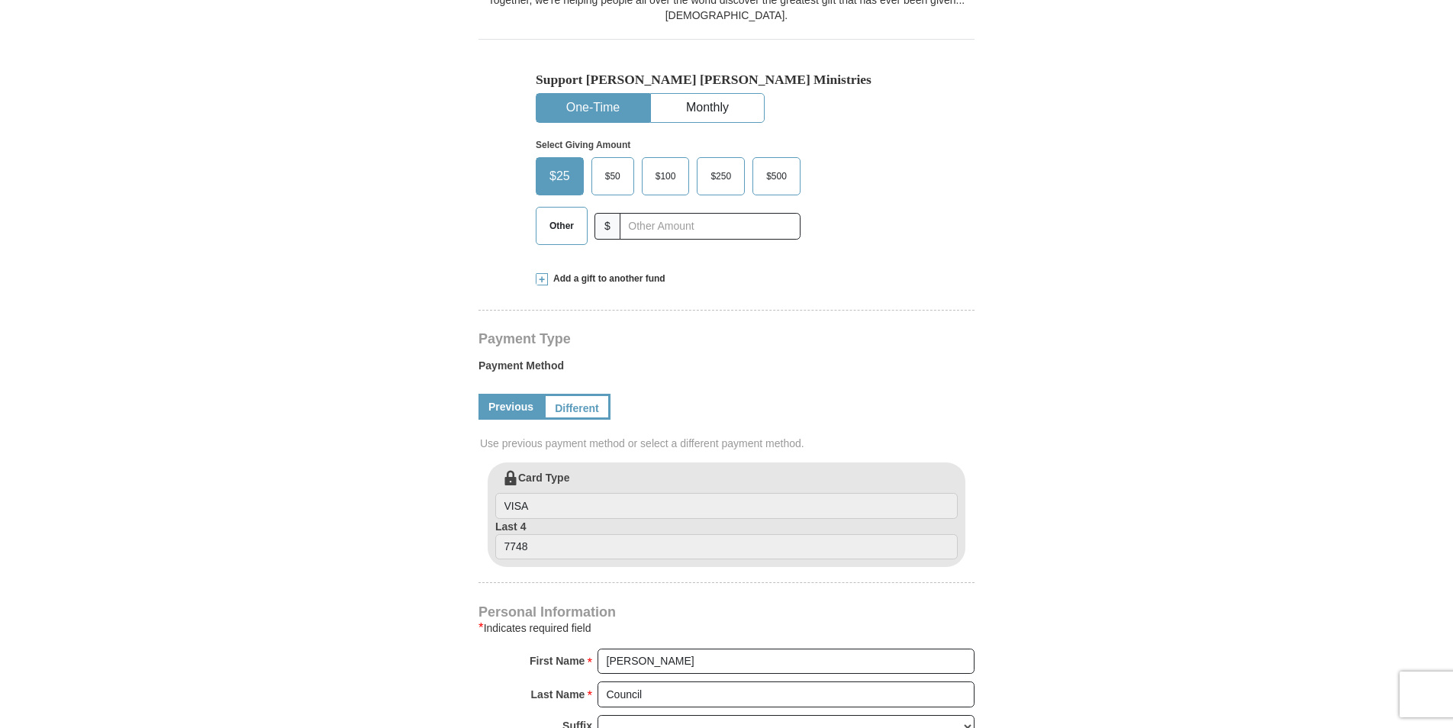  I want to click on div: Indicates required field, so click(726, 628).